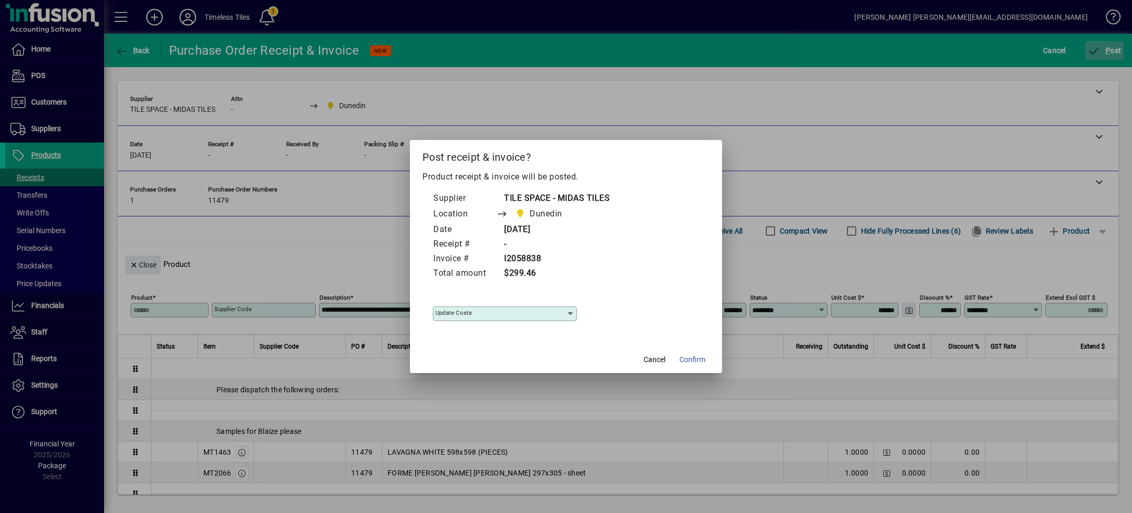 Image resolution: width=1132 pixels, height=513 pixels. What do you see at coordinates (553, 199) in the screenshot?
I see `td: TILE SPACE - MIDAS TILES` at bounding box center [553, 199].